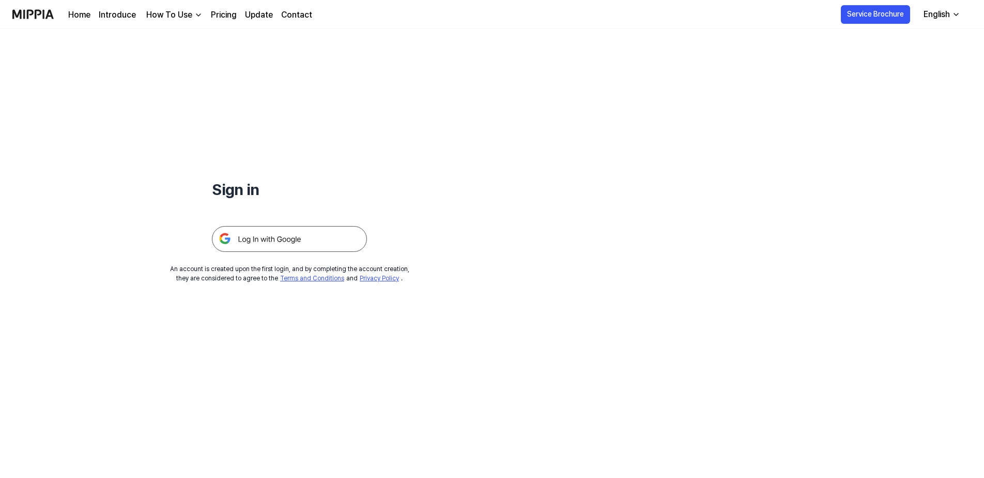 Image resolution: width=984 pixels, height=478 pixels. I want to click on a: Home, so click(79, 15).